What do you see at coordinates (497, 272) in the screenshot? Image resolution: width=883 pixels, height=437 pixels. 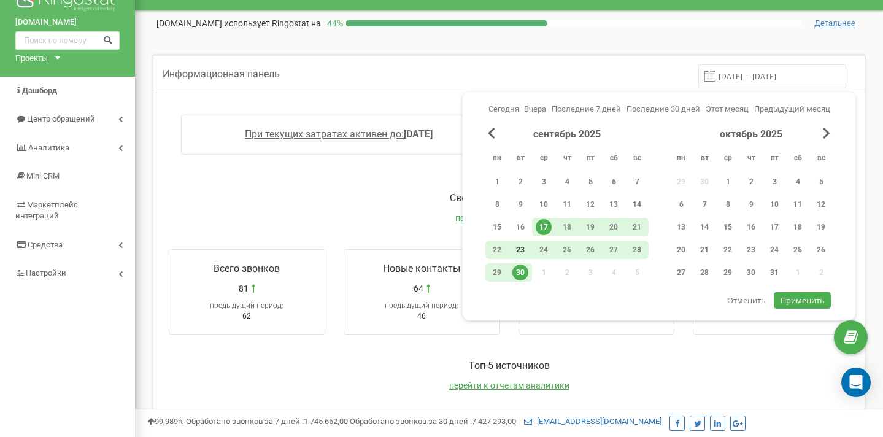 I see `div: пн 29 сент. 2025 г.` at bounding box center [497, 272].